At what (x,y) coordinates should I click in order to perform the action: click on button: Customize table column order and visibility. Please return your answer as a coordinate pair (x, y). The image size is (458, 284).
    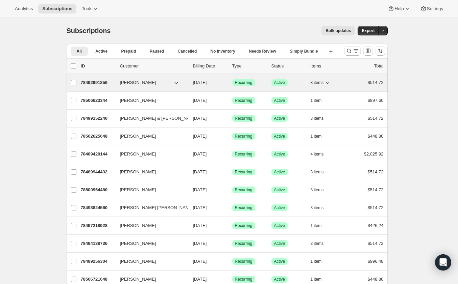
    Looking at the image, I should click on (368, 51).